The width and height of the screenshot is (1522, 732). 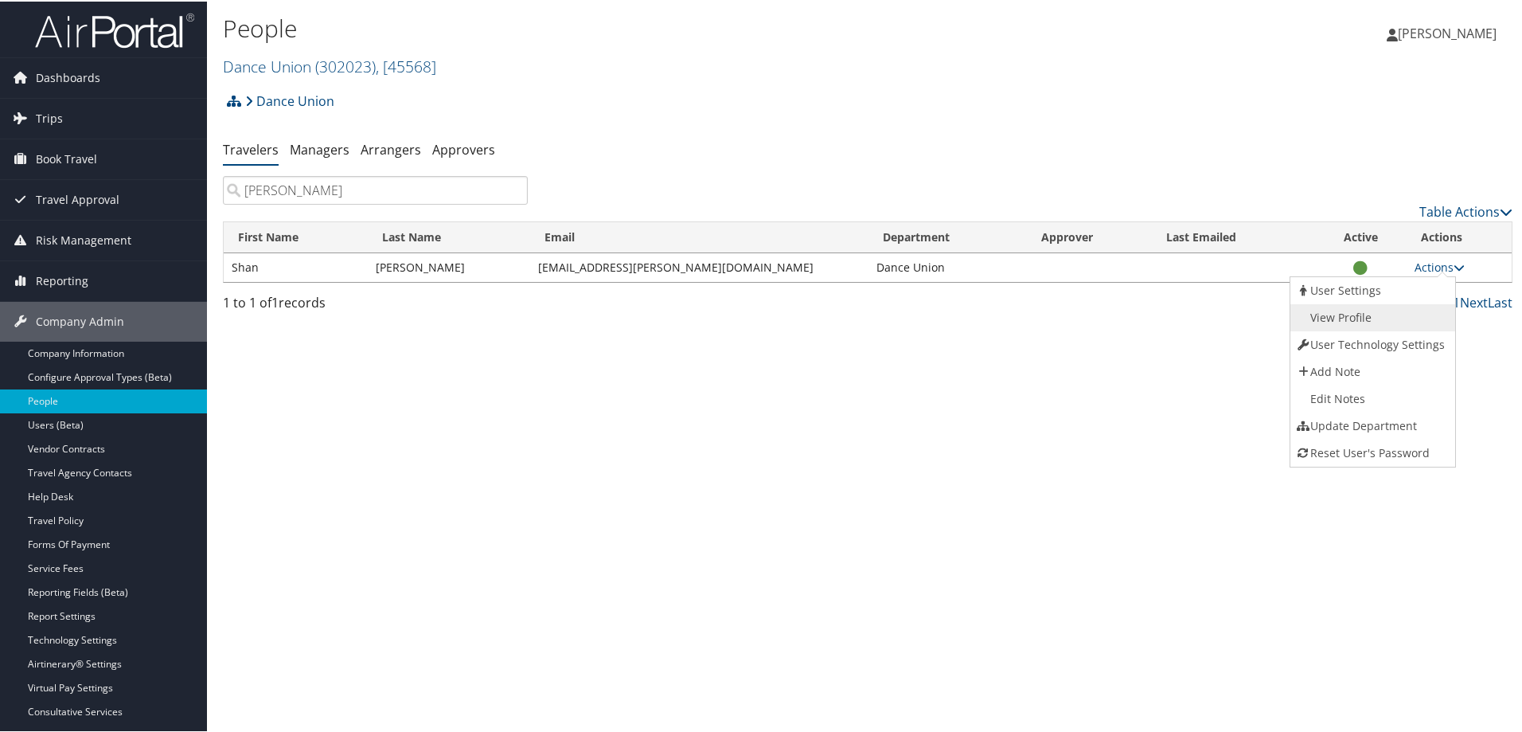 I want to click on a: Edit Notes, so click(x=1371, y=397).